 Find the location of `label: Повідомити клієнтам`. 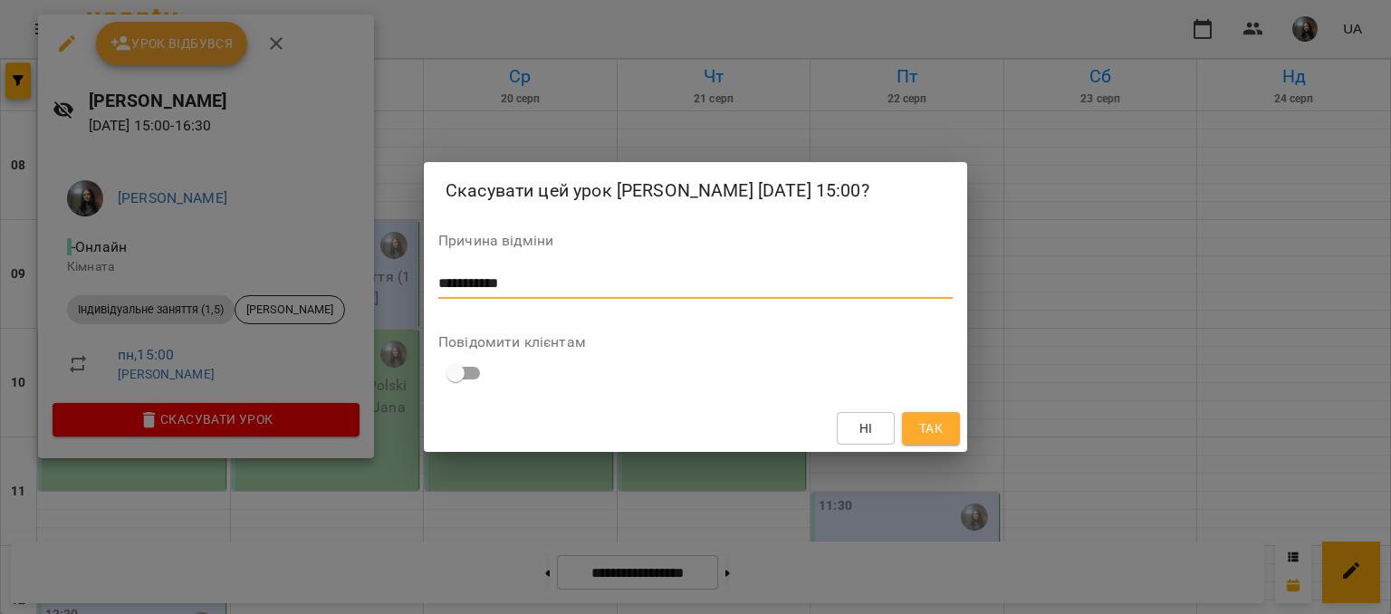

label: Повідомити клієнтам is located at coordinates (695, 342).